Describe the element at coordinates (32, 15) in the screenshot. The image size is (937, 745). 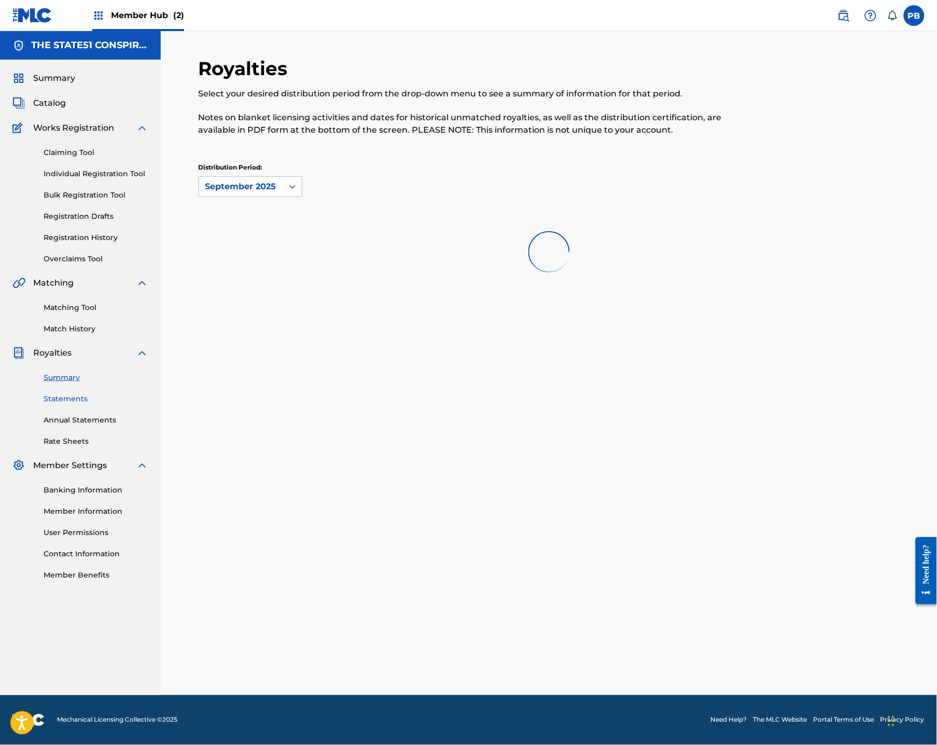
I see `img: MLC Logo` at that location.